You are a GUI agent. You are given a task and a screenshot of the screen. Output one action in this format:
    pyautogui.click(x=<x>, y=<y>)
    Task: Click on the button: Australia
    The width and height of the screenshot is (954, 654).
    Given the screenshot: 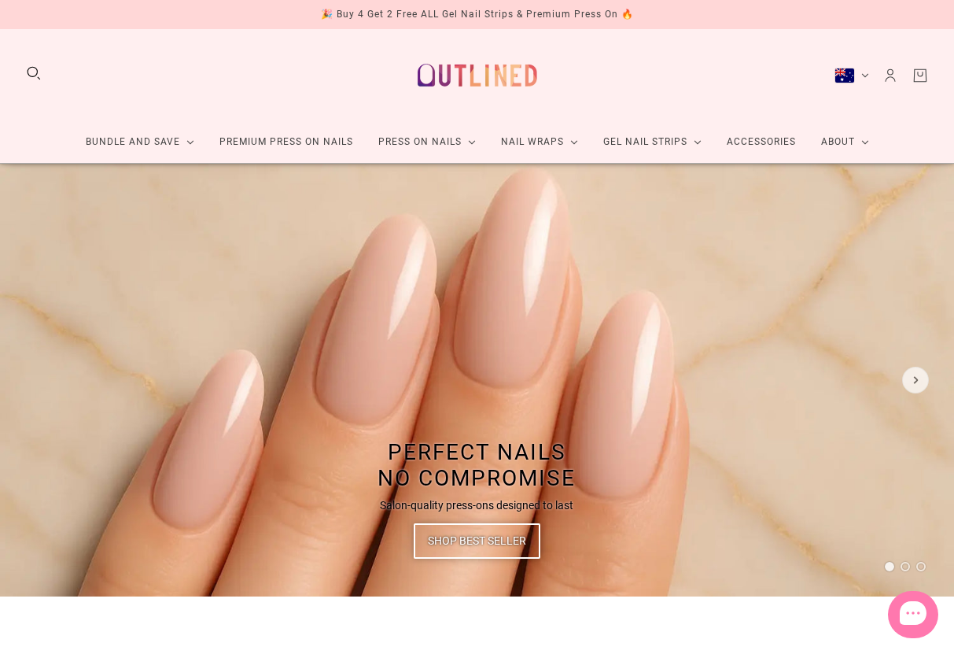 What is the action you would take?
    pyautogui.click(x=852, y=76)
    